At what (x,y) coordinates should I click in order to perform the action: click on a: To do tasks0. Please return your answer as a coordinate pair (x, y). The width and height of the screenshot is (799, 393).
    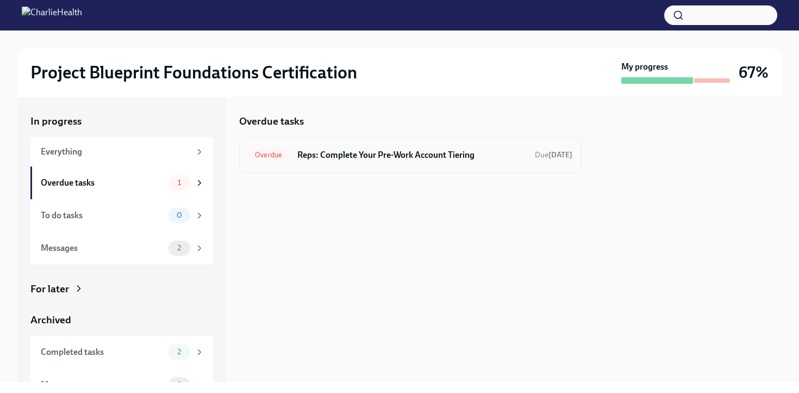
    Looking at the image, I should click on (122, 215).